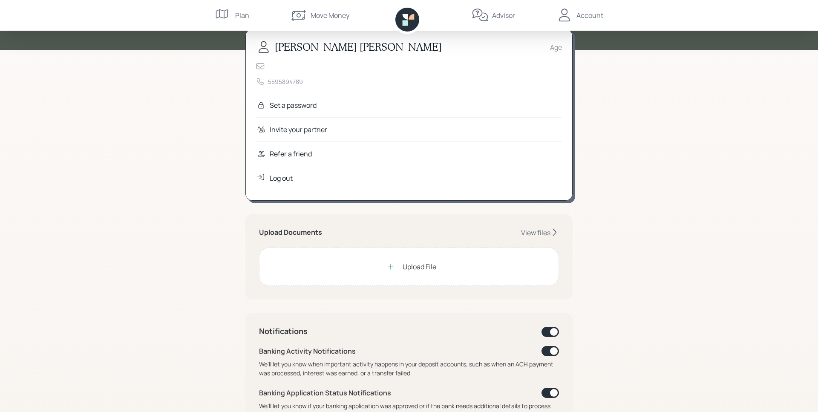  What do you see at coordinates (283, 331) in the screenshot?
I see `h4: Notifications` at bounding box center [283, 331].